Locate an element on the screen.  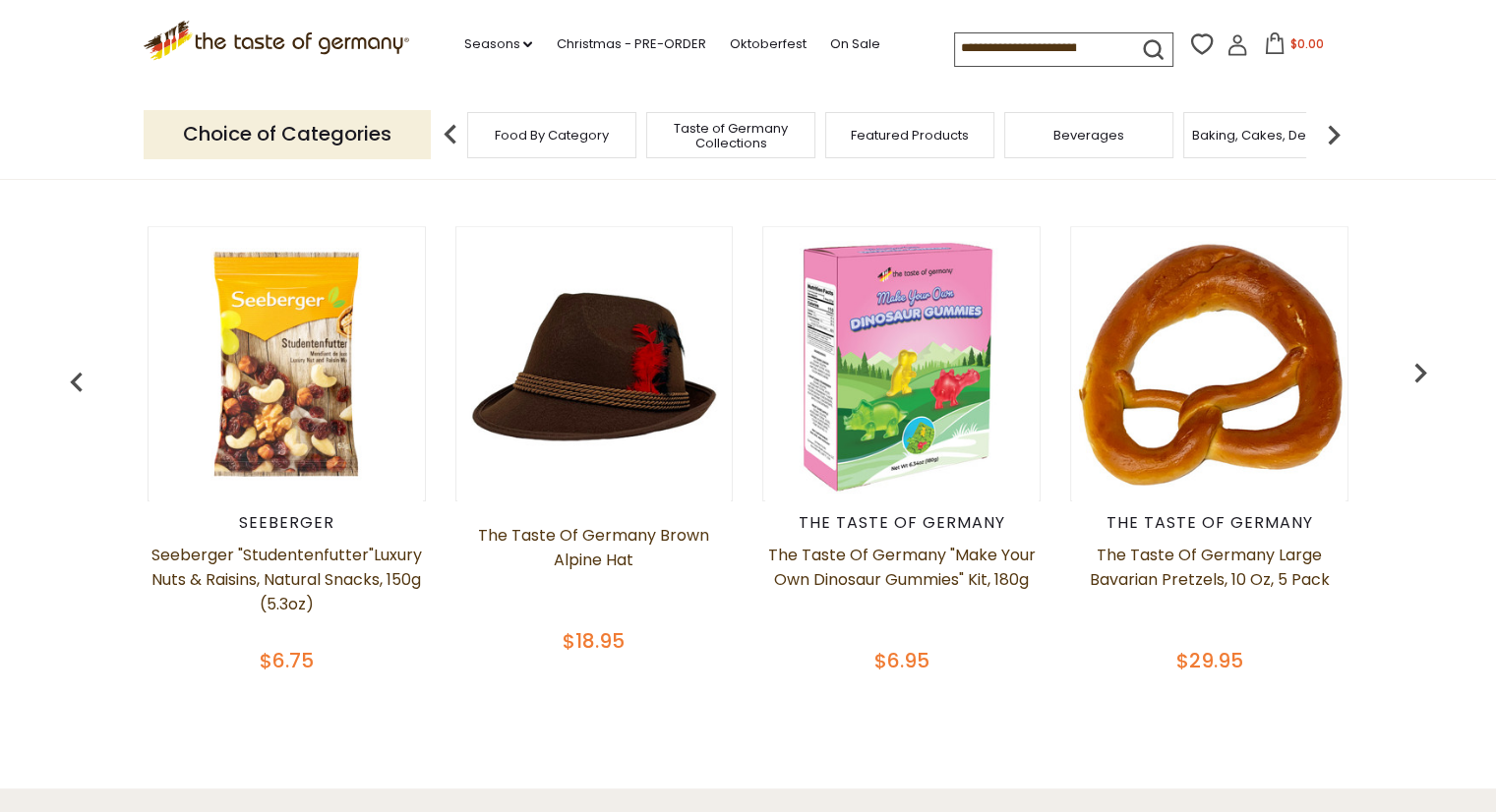
a: The Taste of Germany Large Bavarian Pretzels, 10 oz, 5 pack is located at coordinates (1209, 592).